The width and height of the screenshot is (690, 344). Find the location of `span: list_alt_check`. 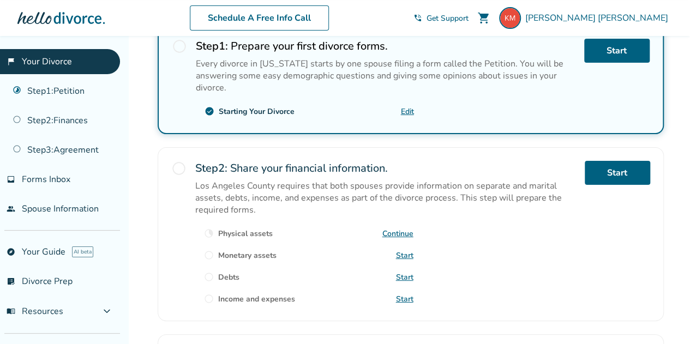

span: list_alt_check is located at coordinates (11, 281).